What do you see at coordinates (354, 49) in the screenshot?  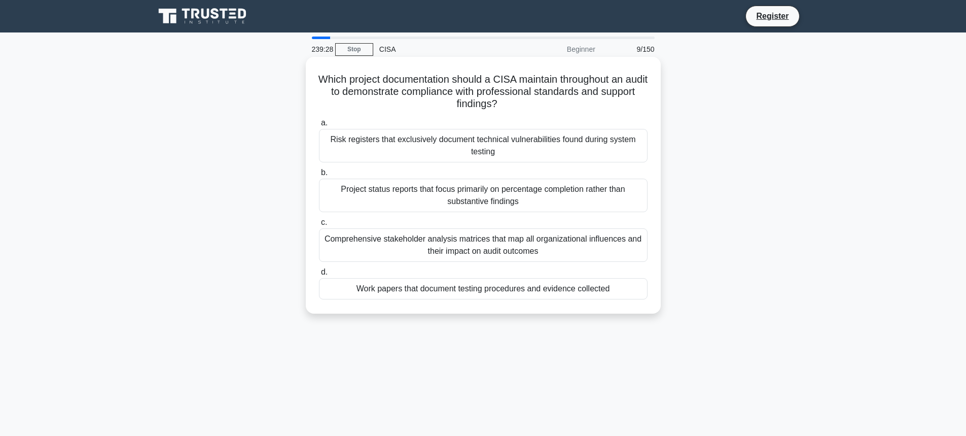 I see `a: Stop` at bounding box center [354, 49].